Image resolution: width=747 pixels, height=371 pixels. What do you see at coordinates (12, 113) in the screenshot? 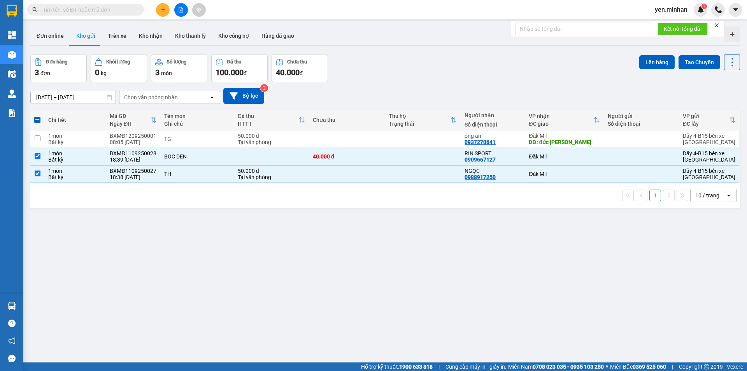
I see `img: solution-icon` at bounding box center [12, 113].